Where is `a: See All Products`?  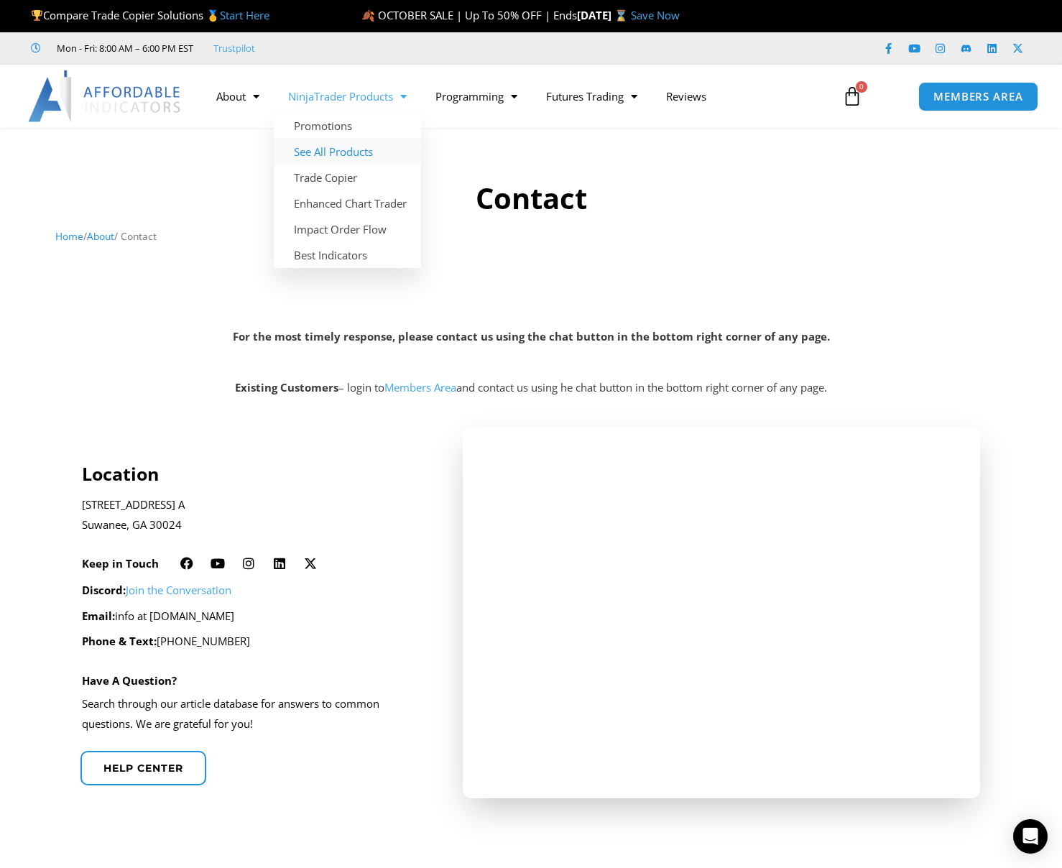
a: See All Products is located at coordinates (347, 152).